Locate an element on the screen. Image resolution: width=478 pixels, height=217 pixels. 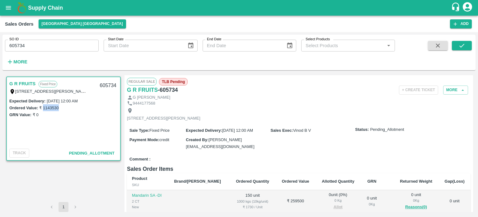
label: SO ID is located at coordinates (14, 39).